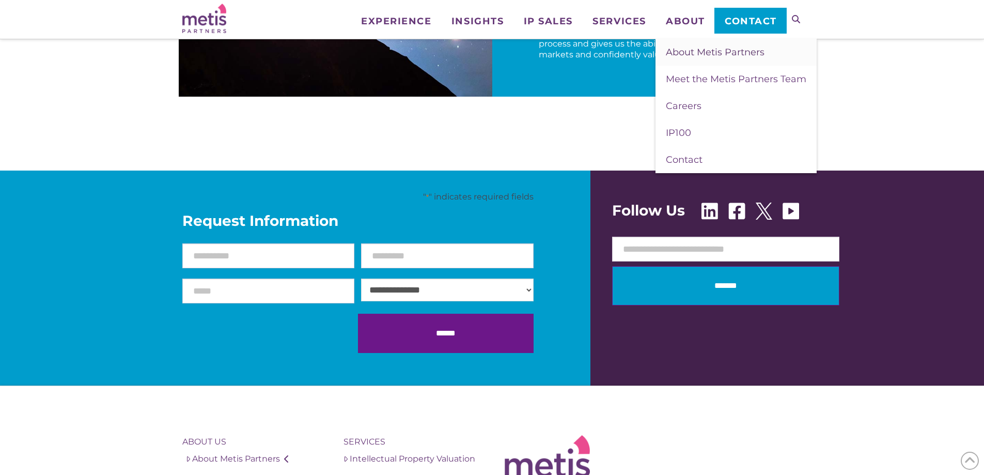  Describe the element at coordinates (412, 442) in the screenshot. I see `h4: Services` at that location.